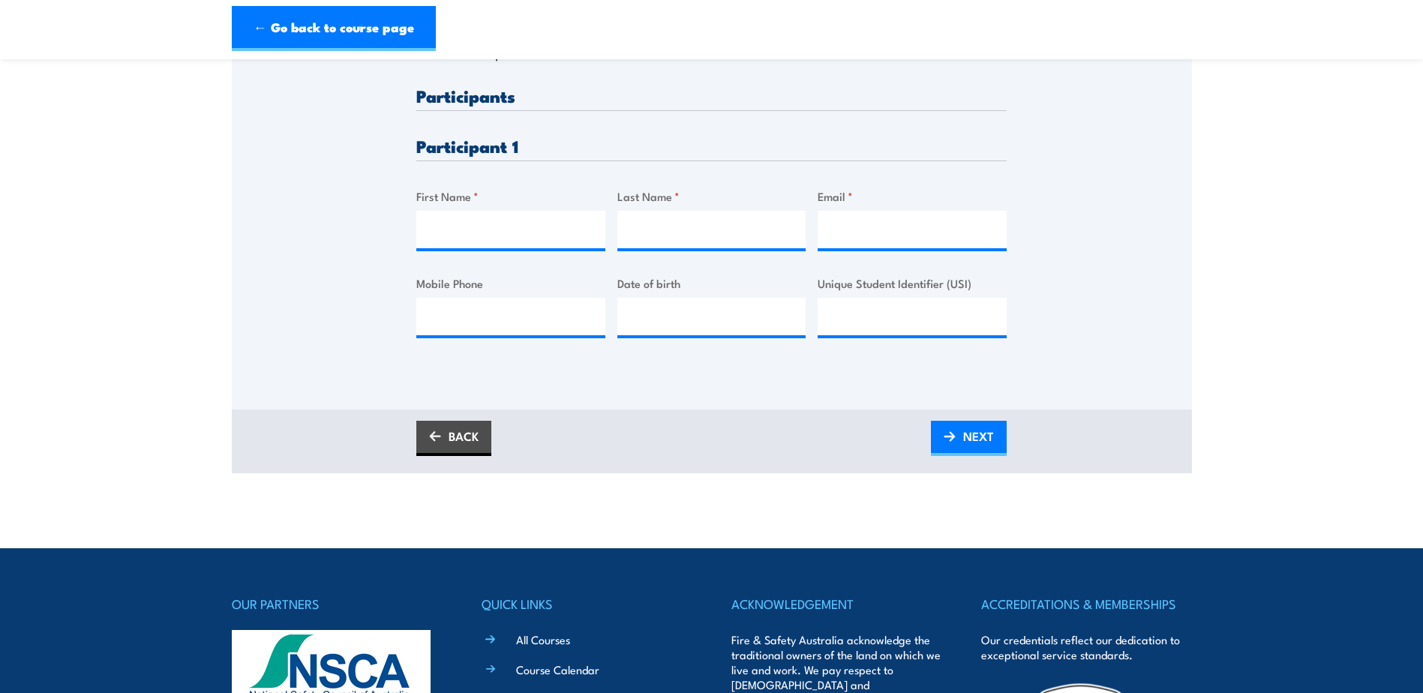  What do you see at coordinates (454, 438) in the screenshot?
I see `a: BACK` at bounding box center [454, 438].